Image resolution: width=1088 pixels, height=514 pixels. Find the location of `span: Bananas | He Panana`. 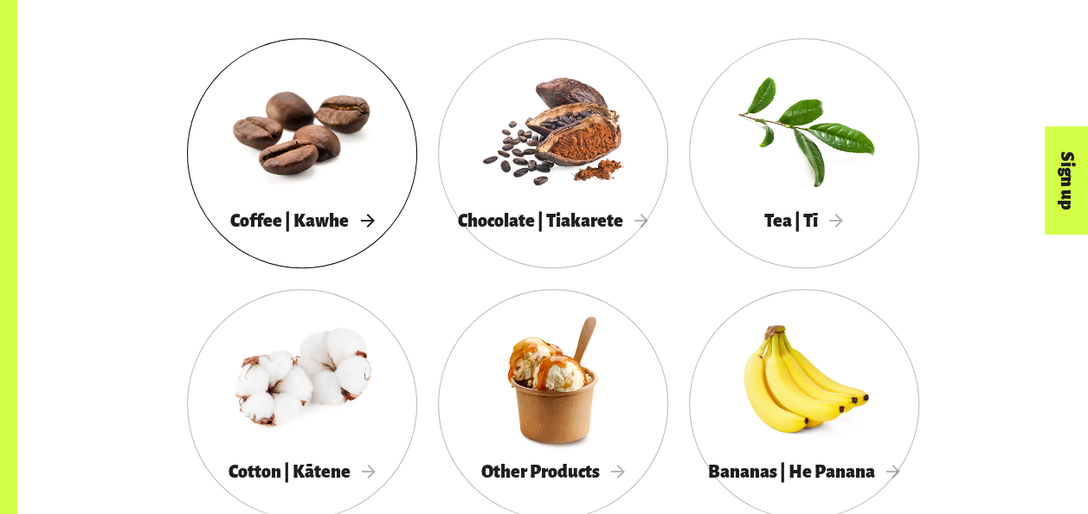

span: Bananas | He Panana is located at coordinates (804, 472).